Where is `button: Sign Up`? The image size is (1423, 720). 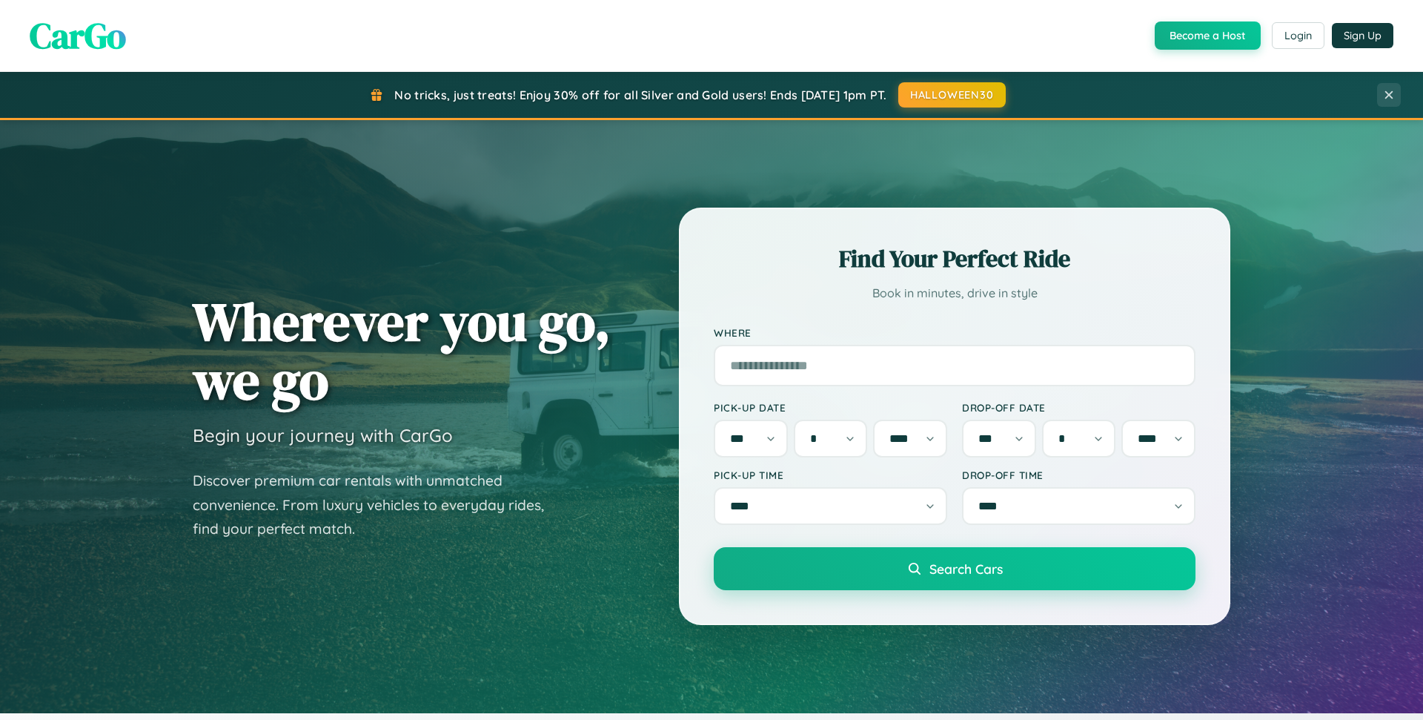 button: Sign Up is located at coordinates (1362, 36).